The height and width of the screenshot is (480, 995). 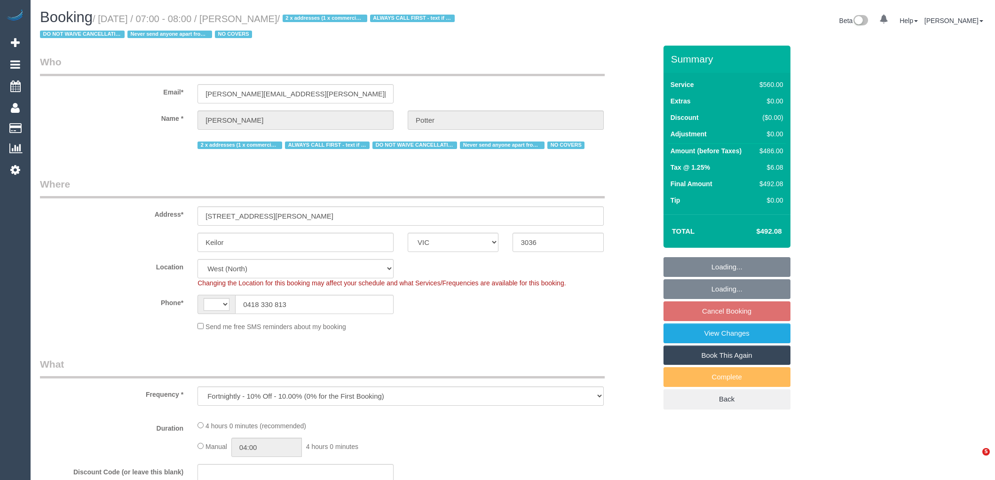 I want to click on label: Duration, so click(x=111, y=426).